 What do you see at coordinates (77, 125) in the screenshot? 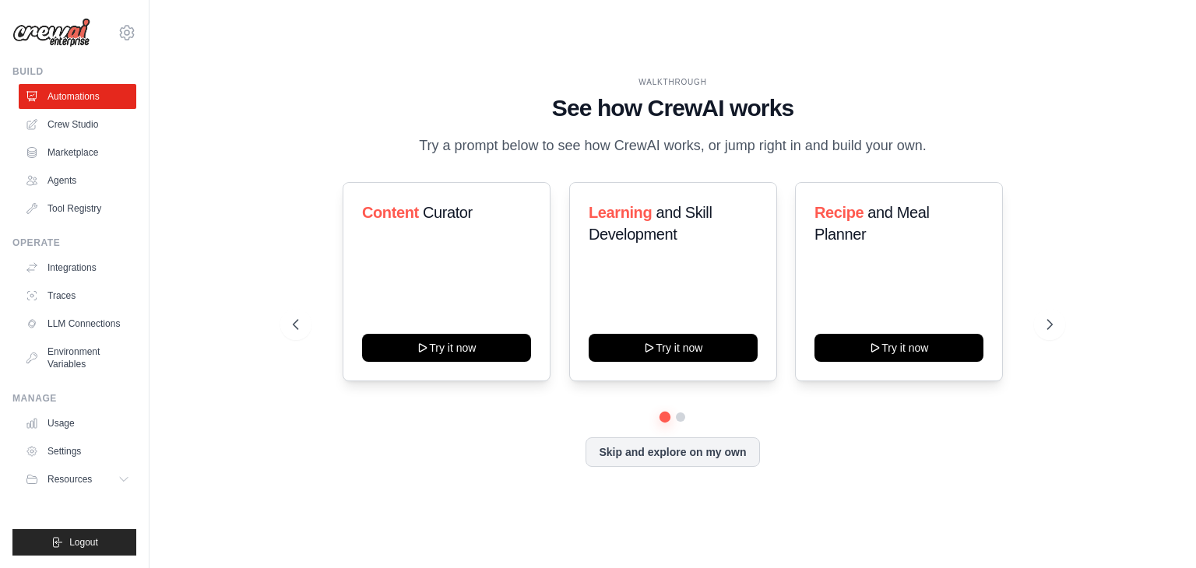
I see `a: Crew Studio` at bounding box center [77, 125].